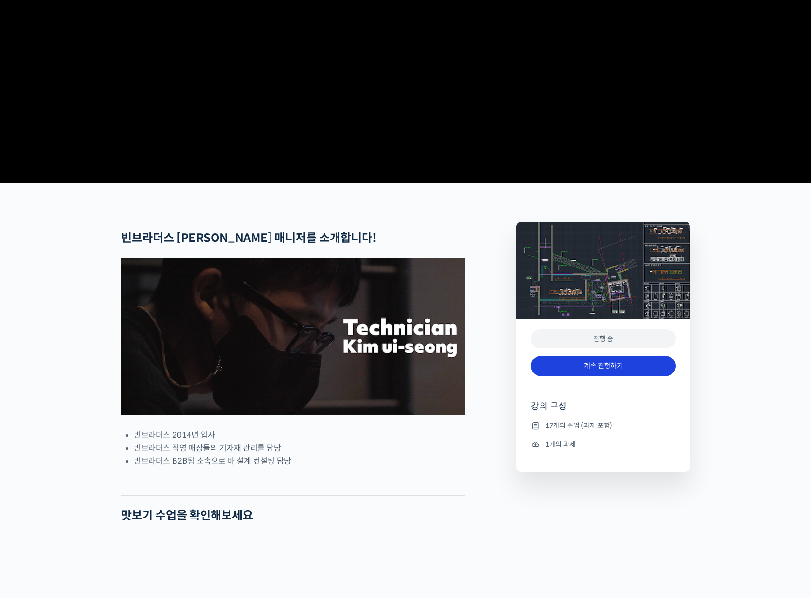 The height and width of the screenshot is (598, 811). I want to click on span: 홈, so click(33, 324).